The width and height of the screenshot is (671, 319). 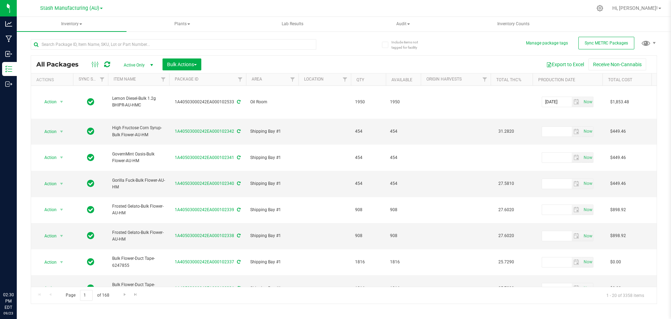 What do you see at coordinates (618, 131) in the screenshot?
I see `span: $449.46` at bounding box center [618, 131].